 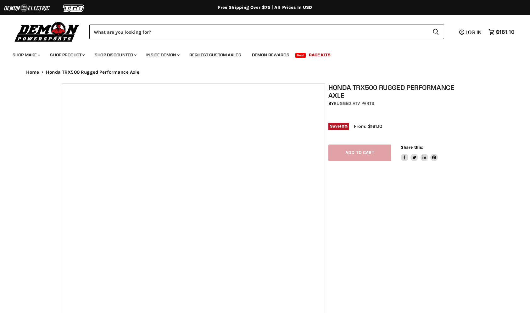 I want to click on span: 10, so click(x=342, y=126).